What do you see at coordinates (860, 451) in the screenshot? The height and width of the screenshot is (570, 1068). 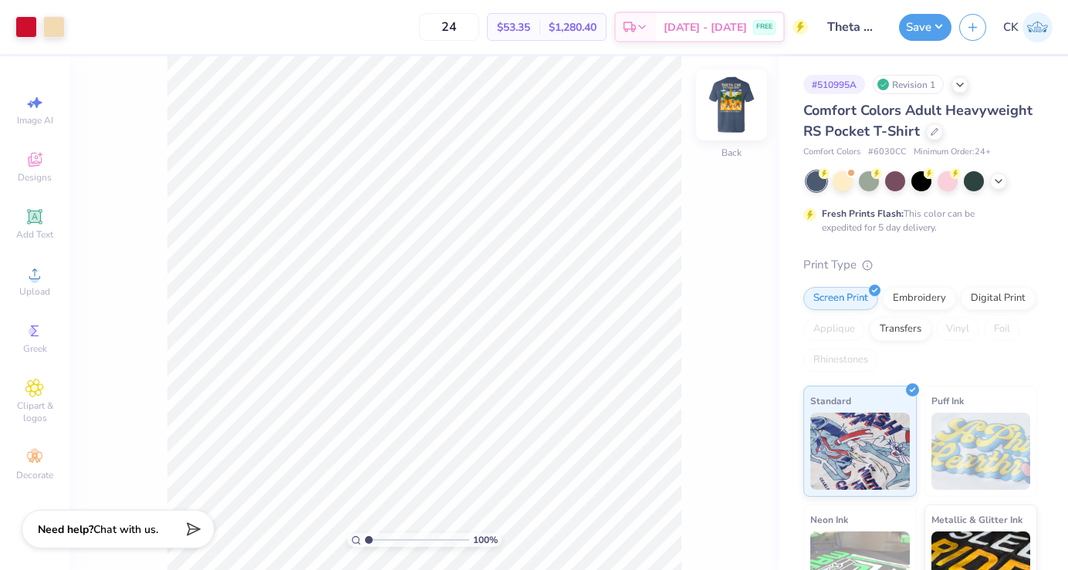 I see `img: Standard` at bounding box center [860, 451].